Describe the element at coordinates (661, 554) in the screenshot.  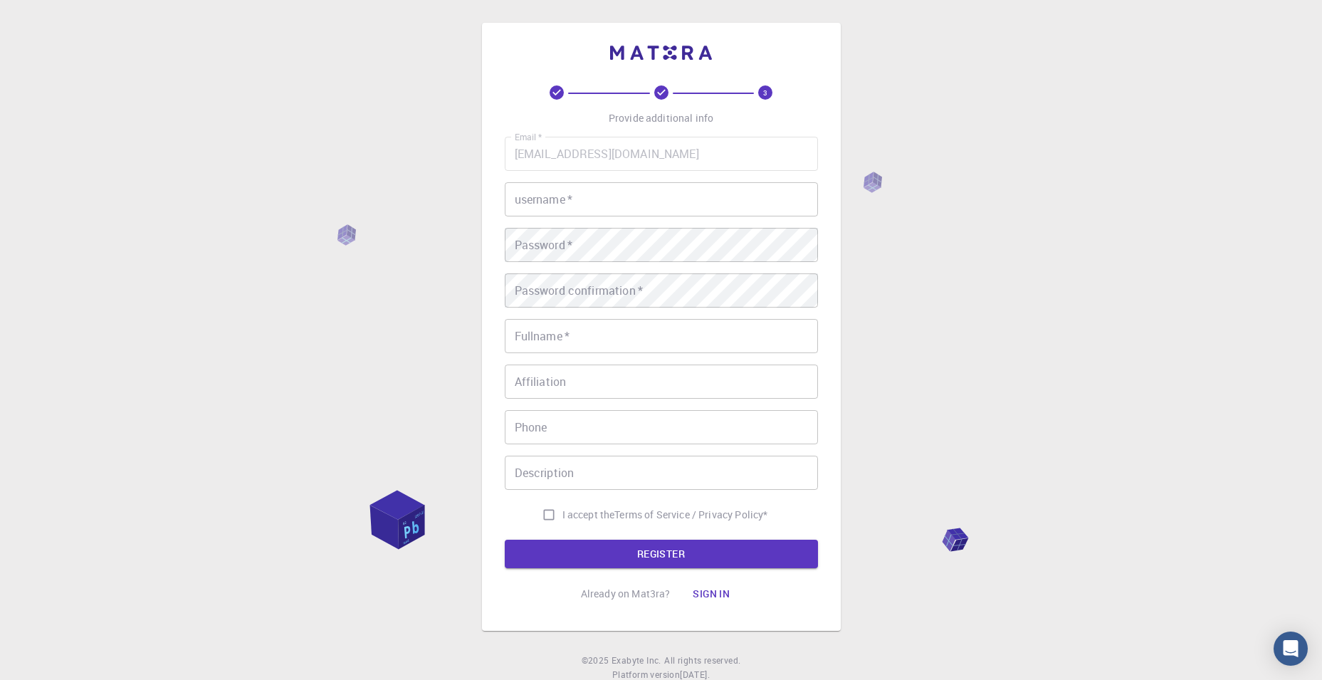
I see `button: REGISTER` at that location.